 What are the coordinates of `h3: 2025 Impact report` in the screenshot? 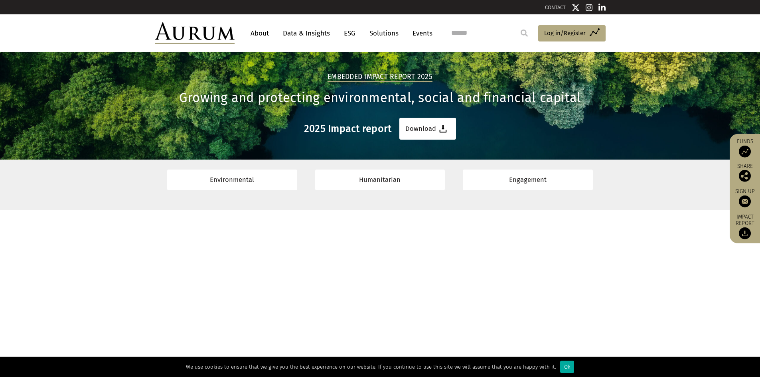 It's located at (348, 129).